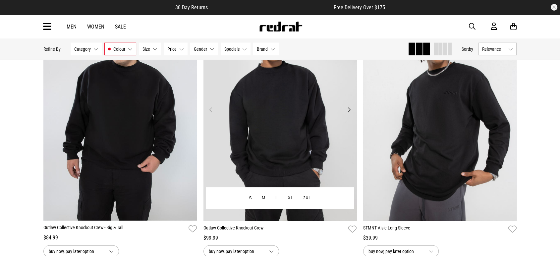  What do you see at coordinates (467, 49) in the screenshot?
I see `button: Sortby` at bounding box center [467, 49].